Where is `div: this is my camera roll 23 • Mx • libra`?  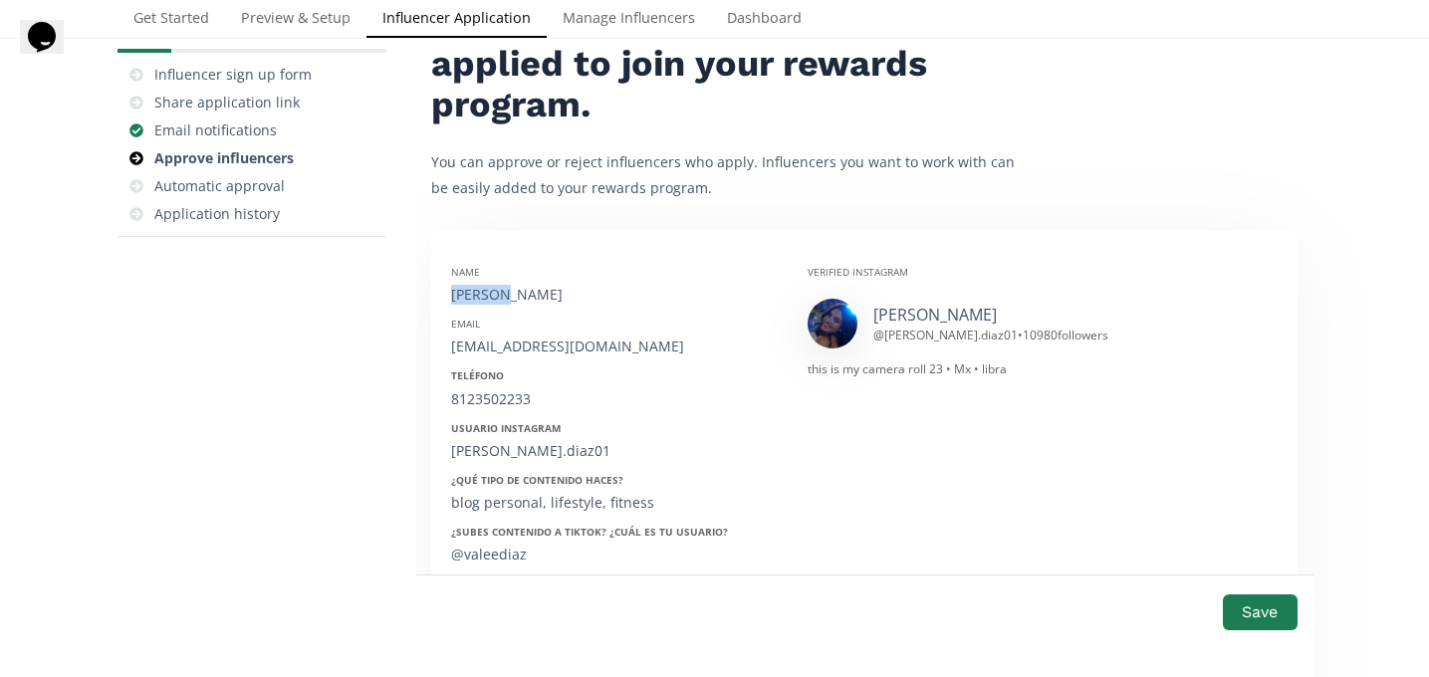 div: this is my camera roll 23 • Mx • libra is located at coordinates (971, 368).